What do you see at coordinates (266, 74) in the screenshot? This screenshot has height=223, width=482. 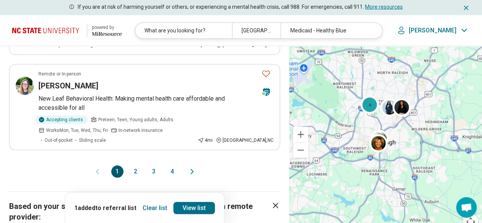 I see `button: Favorite` at bounding box center [266, 74].